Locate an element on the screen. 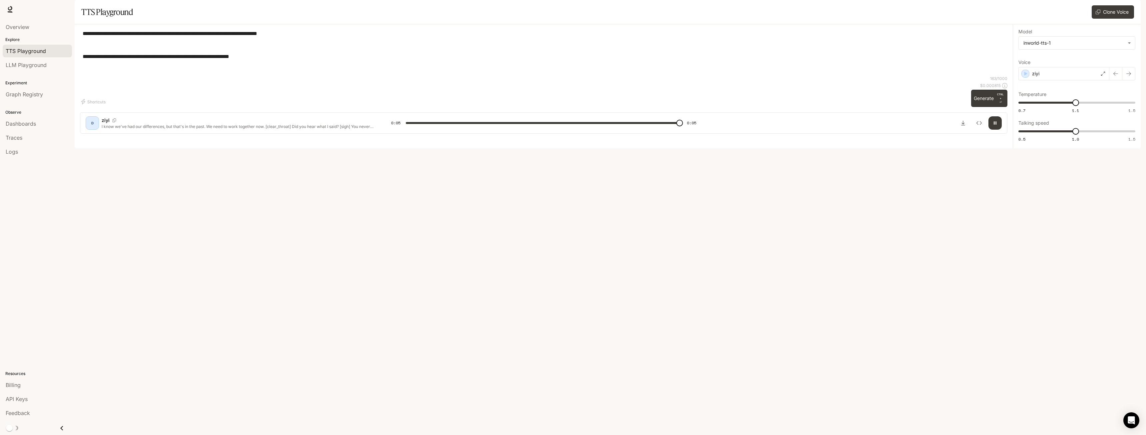 The height and width of the screenshot is (435, 1146). button: Clone Voice is located at coordinates (1112, 12).